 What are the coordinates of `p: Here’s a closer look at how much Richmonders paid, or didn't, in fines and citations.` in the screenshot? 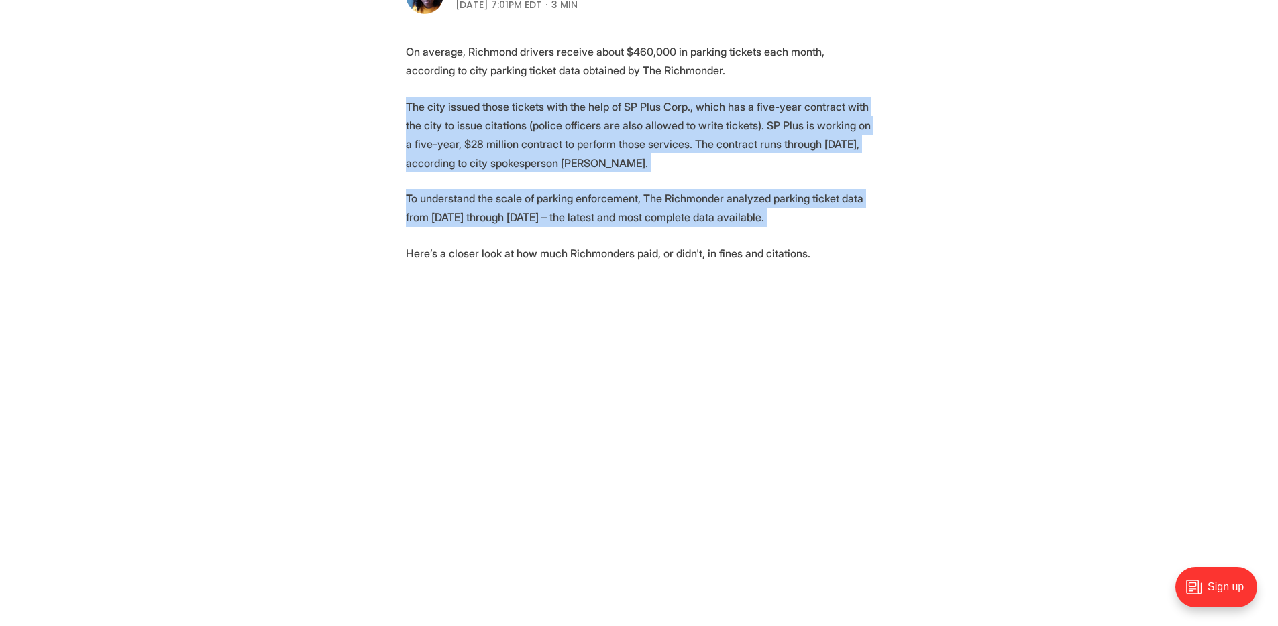 It's located at (639, 254).